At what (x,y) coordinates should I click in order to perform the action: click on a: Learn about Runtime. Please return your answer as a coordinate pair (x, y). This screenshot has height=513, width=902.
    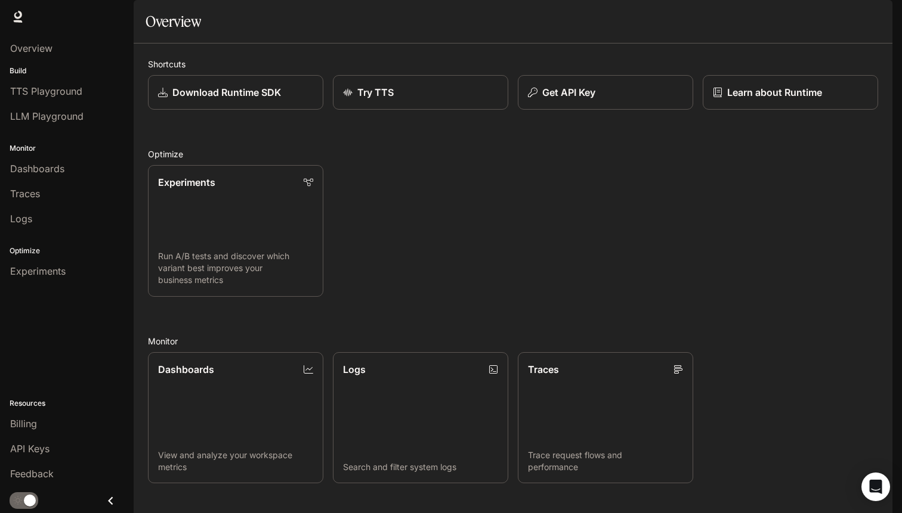
    Looking at the image, I should click on (790, 92).